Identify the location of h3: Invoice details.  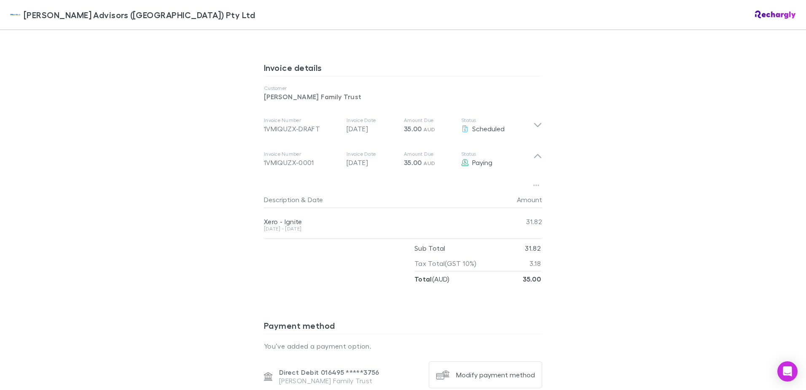
(403, 69).